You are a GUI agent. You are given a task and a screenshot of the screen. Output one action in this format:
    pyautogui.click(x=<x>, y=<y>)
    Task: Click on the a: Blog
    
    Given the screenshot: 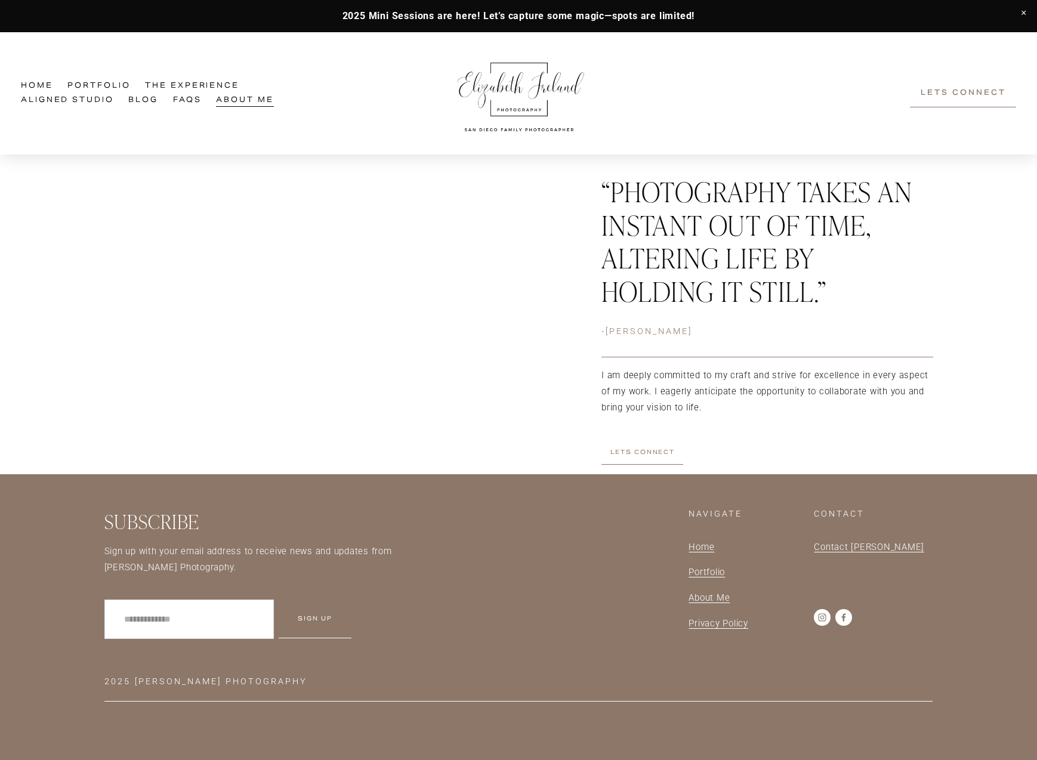 What is the action you would take?
    pyautogui.click(x=143, y=101)
    